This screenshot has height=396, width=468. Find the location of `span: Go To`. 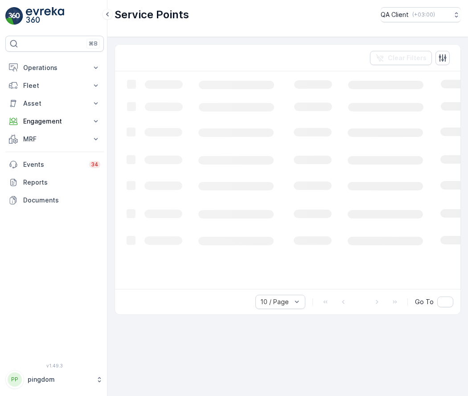

span: Go To is located at coordinates (424, 302).